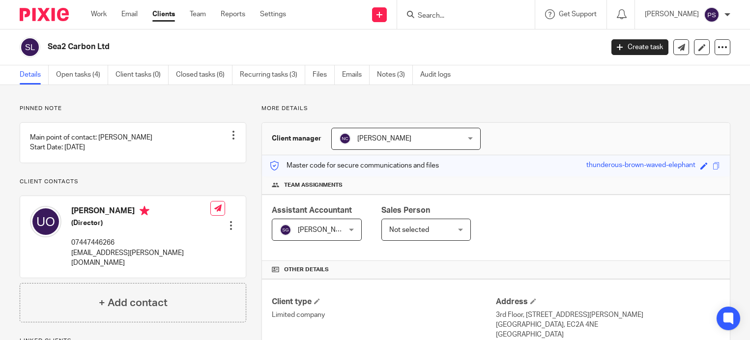  Describe the element at coordinates (133, 109) in the screenshot. I see `p: Pinned note` at that location.